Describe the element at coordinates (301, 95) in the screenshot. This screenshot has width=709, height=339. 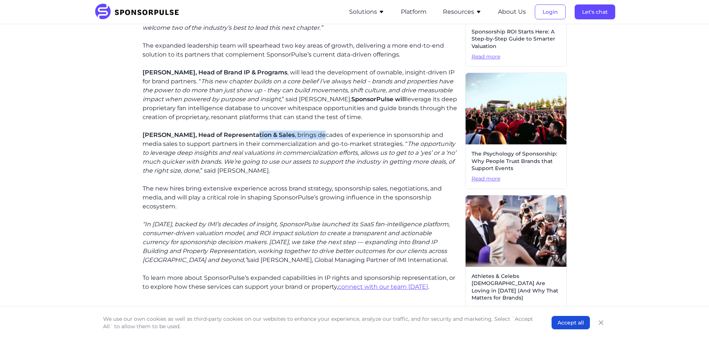
I see `p: , will lead the development of ownable, insight-driven IP for brand partners. “ ,” said [PERSON_N...` at that location.